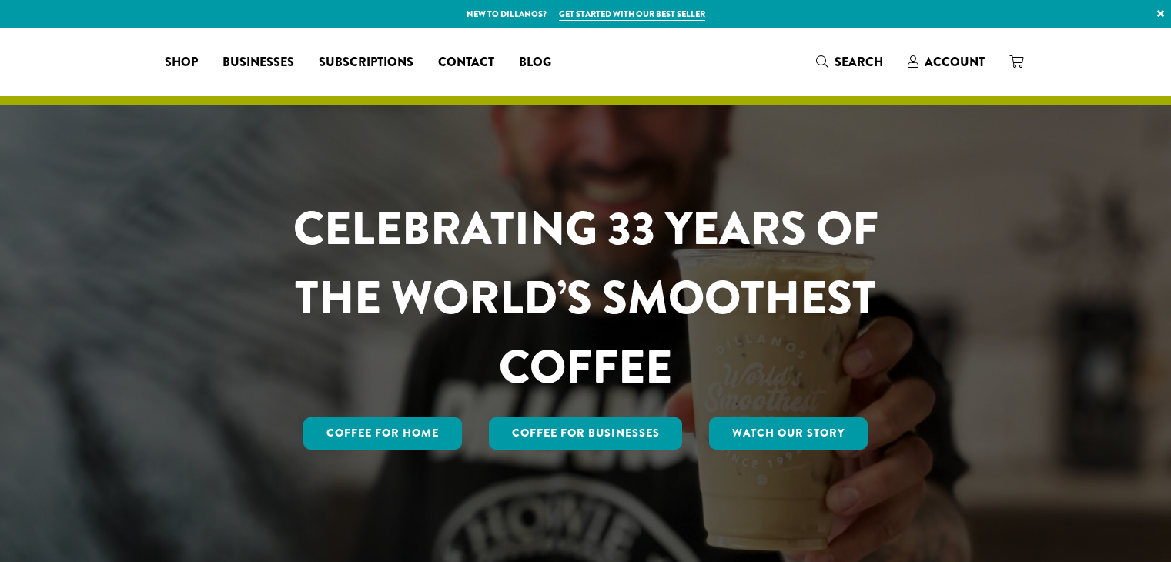 The image size is (1171, 562). Describe the element at coordinates (586, 298) in the screenshot. I see `h1: CELEBRATING 33 YEARS OF THE WORLD’S SMOOTHEST COFFEE` at that location.